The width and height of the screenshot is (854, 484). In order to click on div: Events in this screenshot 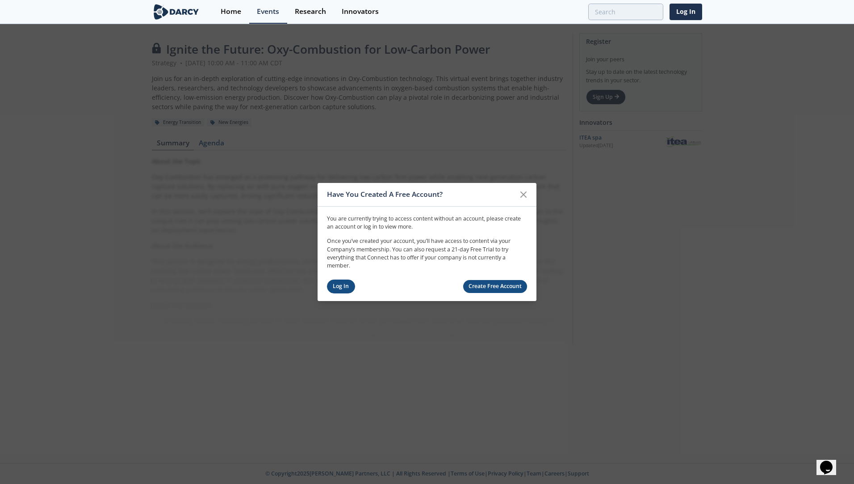, I will do `click(268, 12)`.